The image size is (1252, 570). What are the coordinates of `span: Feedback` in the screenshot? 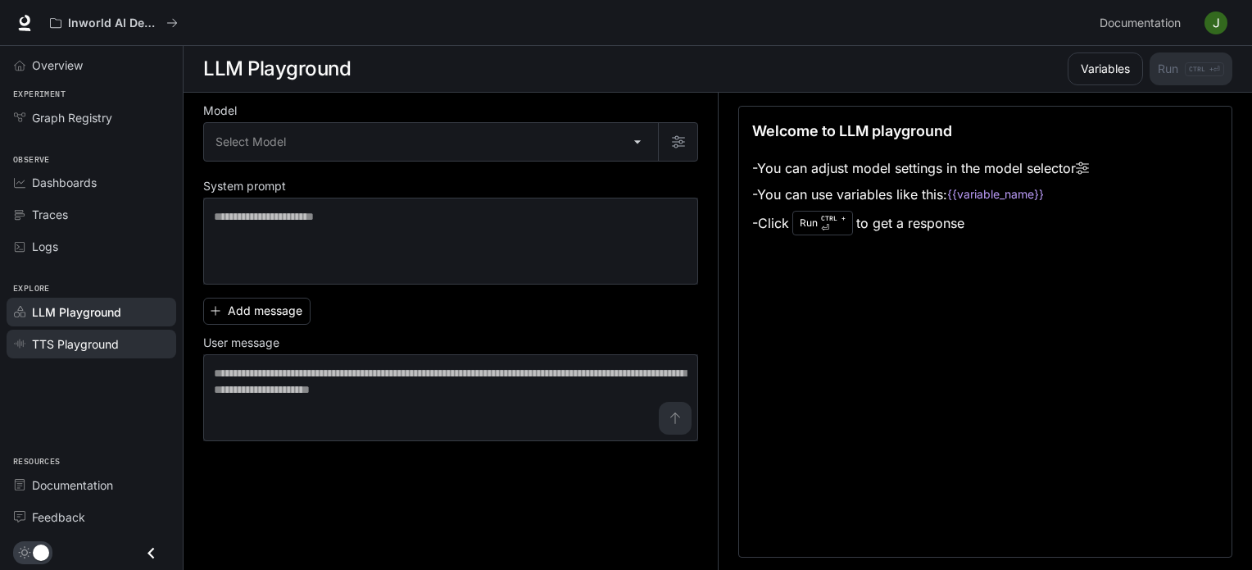 It's located at (58, 516).